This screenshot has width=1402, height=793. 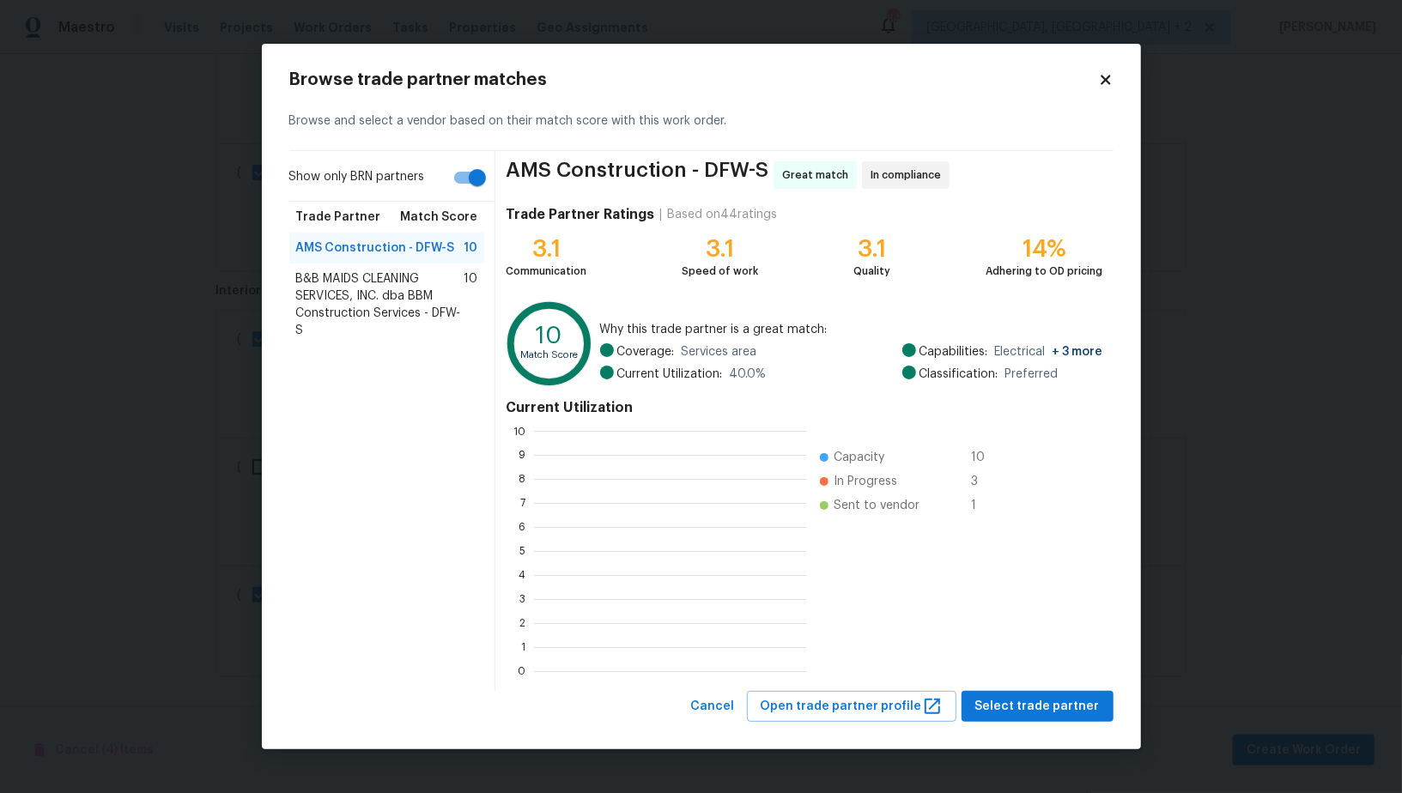 I want to click on text: 0, so click(x=521, y=671).